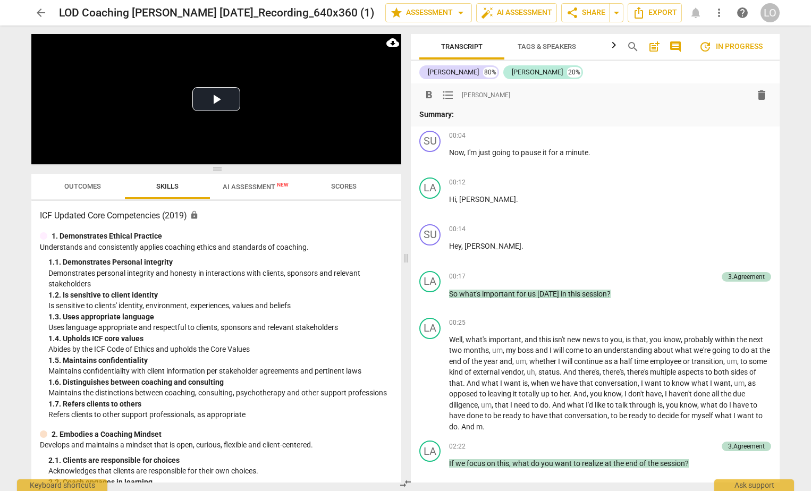  Describe the element at coordinates (221, 393) in the screenshot. I see `p: Maintains the distinctions between coaching, consulting, psychotherapy and other support professions` at that location.